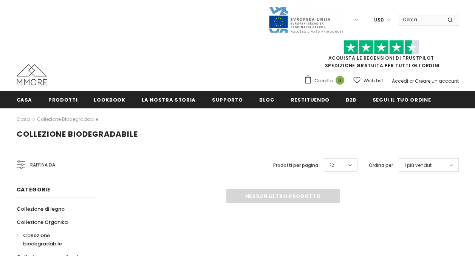  Describe the element at coordinates (400, 81) in the screenshot. I see `a: Accedi` at that location.